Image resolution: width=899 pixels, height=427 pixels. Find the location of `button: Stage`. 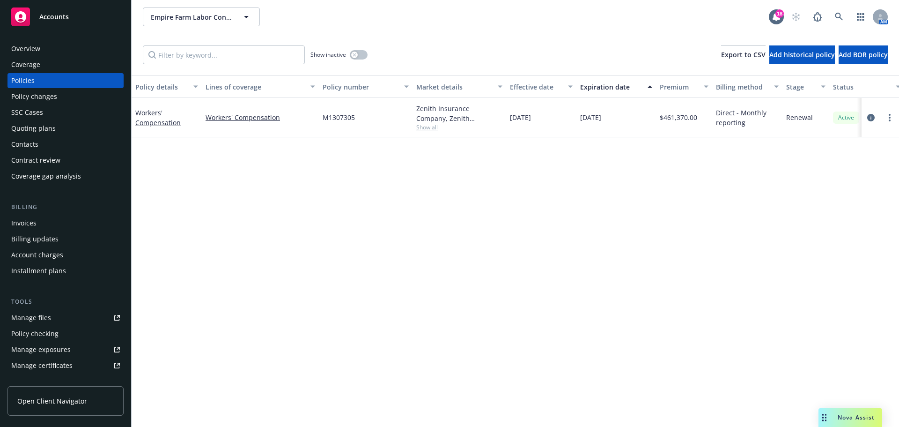

button: Stage is located at coordinates (806, 87).